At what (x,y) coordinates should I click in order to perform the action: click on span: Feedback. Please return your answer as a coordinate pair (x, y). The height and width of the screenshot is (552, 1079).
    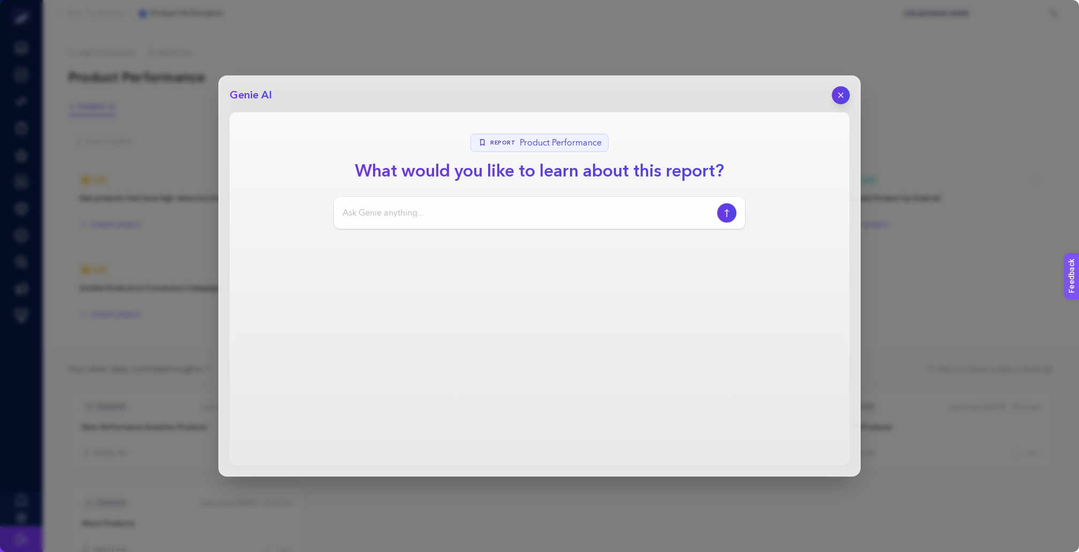
    Looking at the image, I should click on (24, 7).